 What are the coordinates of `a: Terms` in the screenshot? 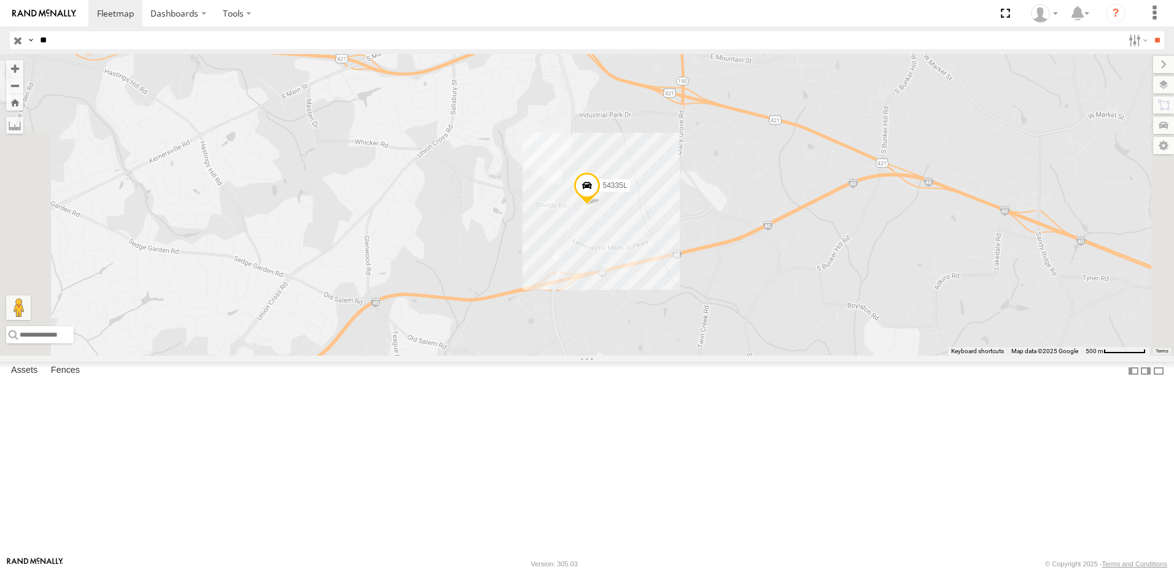 It's located at (1161, 350).